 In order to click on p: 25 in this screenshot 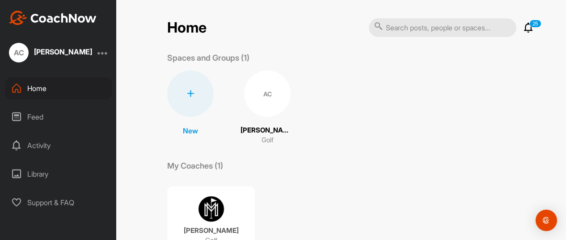, I will do `click(535, 24)`.